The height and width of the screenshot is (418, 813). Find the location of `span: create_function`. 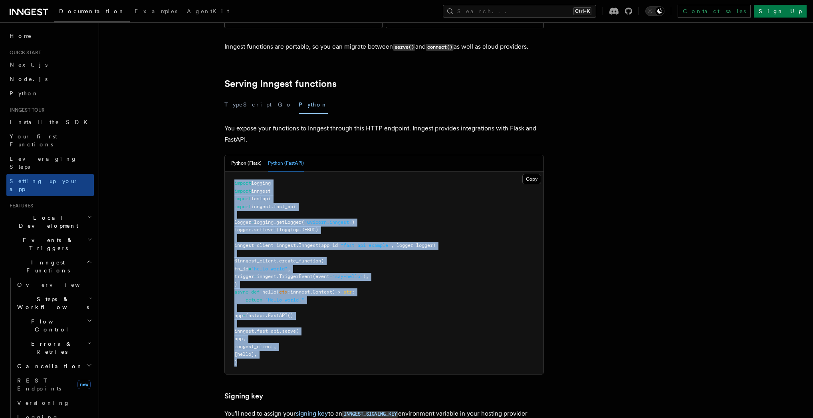

span: create_function is located at coordinates (300, 261).